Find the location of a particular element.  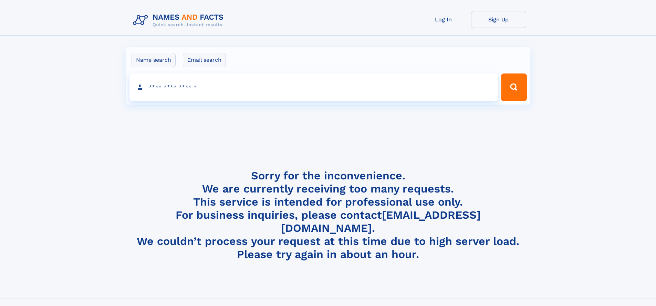

input: search input is located at coordinates (314, 87).